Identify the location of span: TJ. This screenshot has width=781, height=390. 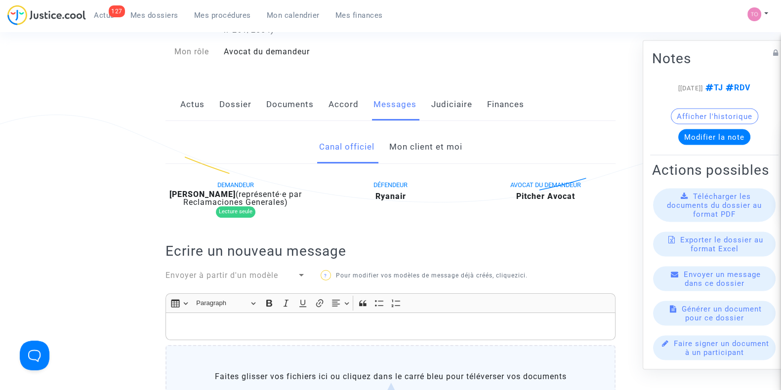
(713, 87).